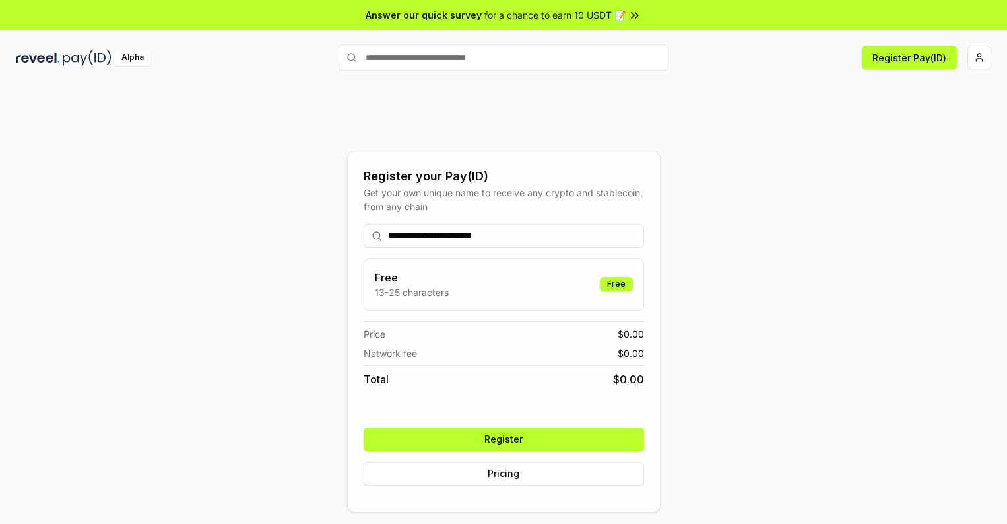 The width and height of the screenshot is (1007, 524). Describe the element at coordinates (390, 353) in the screenshot. I see `span: Network fee` at that location.